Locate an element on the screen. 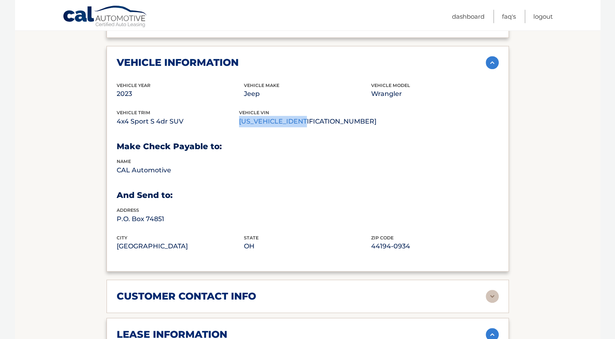 The width and height of the screenshot is (615, 339). a: Dashboard is located at coordinates (468, 16).